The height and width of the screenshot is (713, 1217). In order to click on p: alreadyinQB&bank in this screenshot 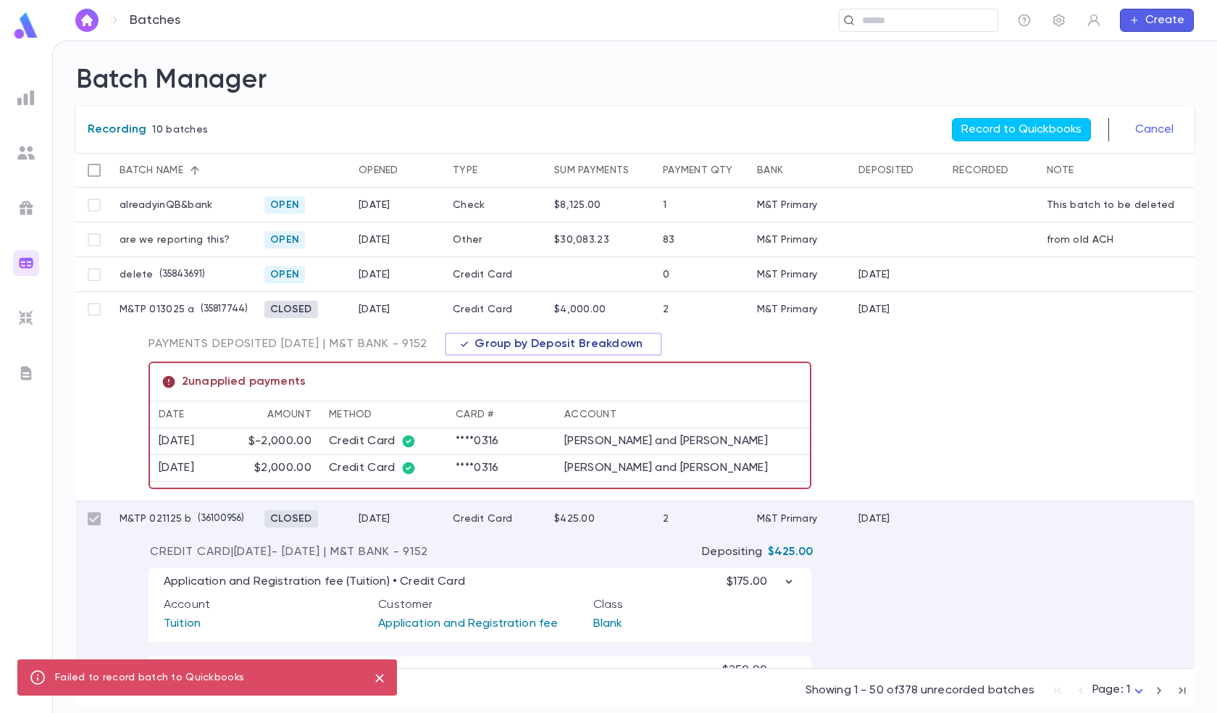, I will do `click(166, 205)`.